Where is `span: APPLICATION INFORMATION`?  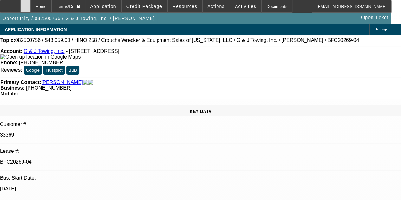 span: APPLICATION INFORMATION is located at coordinates (36, 29).